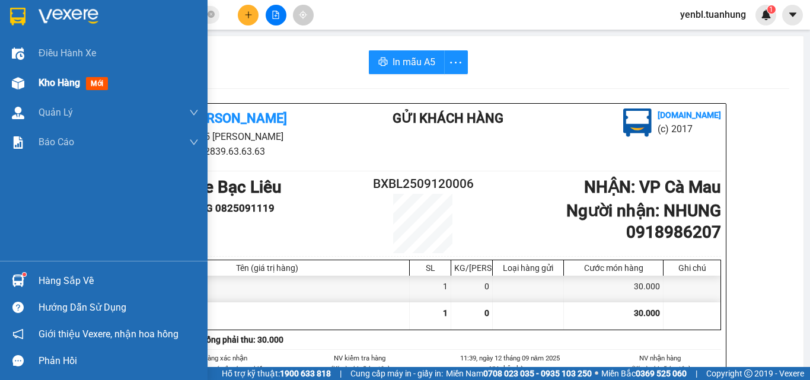 The height and width of the screenshot is (380, 810). What do you see at coordinates (73, 33) in the screenshot?
I see `span: environment` at bounding box center [73, 33].